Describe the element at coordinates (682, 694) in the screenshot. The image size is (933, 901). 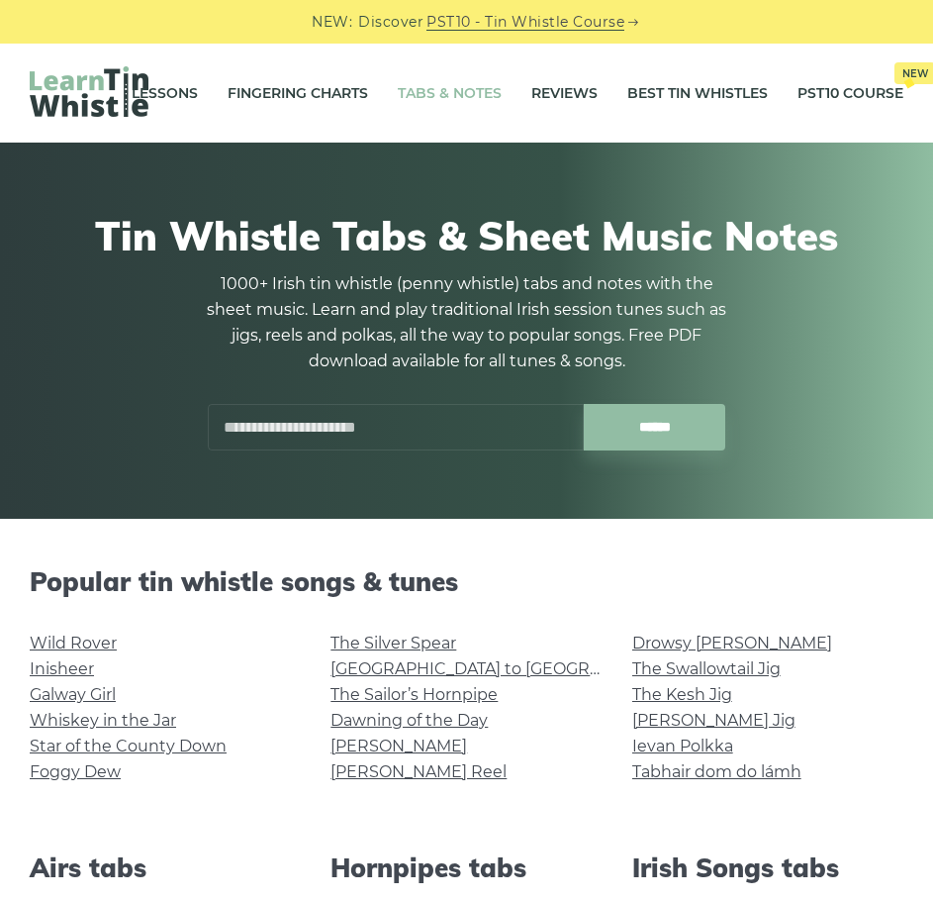
I see `a: The Kesh Jig` at that location.